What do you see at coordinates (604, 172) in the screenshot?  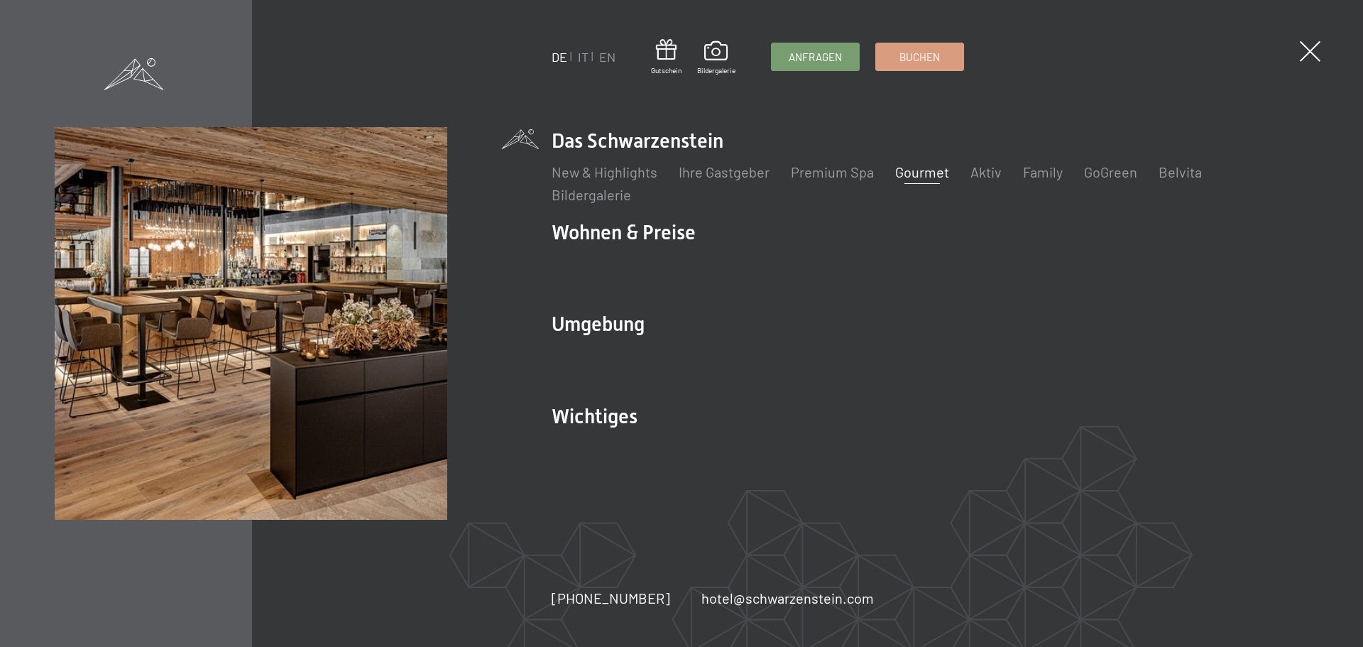 I see `a: New & Highlights` at bounding box center [604, 172].